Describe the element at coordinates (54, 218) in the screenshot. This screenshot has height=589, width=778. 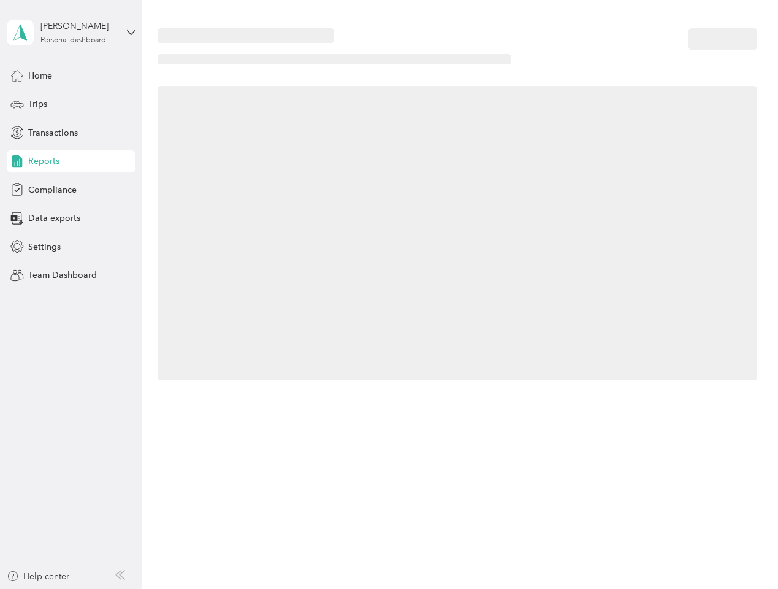
I see `span: Data exports` at that location.